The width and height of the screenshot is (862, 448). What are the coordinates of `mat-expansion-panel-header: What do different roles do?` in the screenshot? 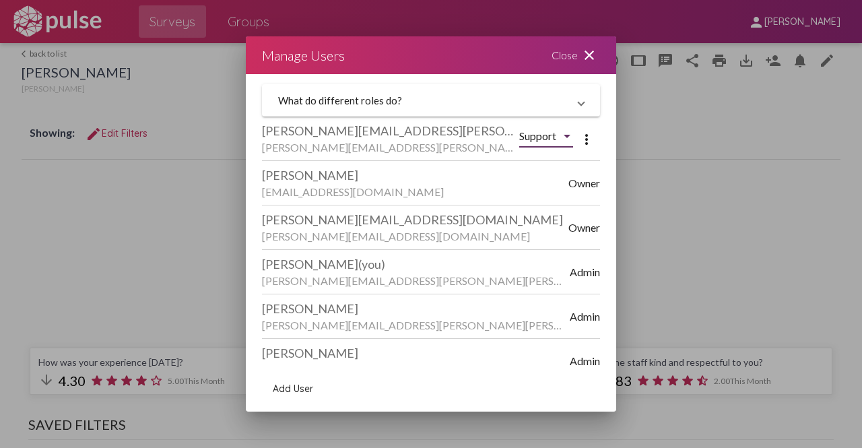 It's located at (431, 100).